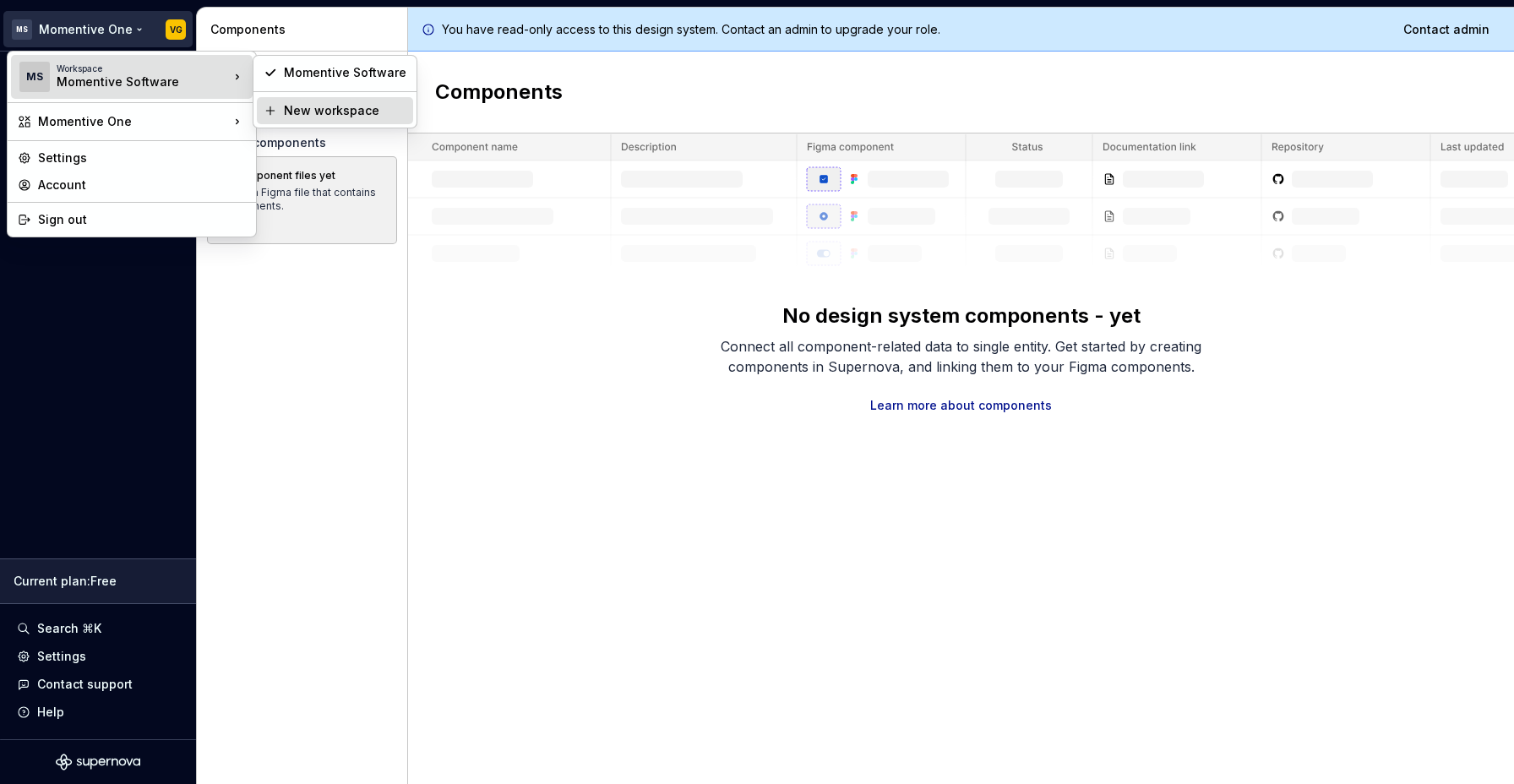  I want to click on div: Sign out, so click(142, 219).